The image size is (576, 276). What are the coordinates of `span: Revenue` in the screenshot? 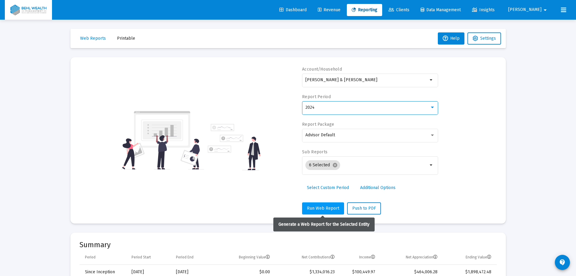 It's located at (329, 10).